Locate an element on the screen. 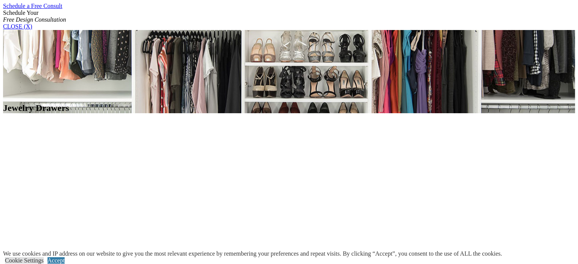  h1: Jewelry Drawers is located at coordinates (289, 108).